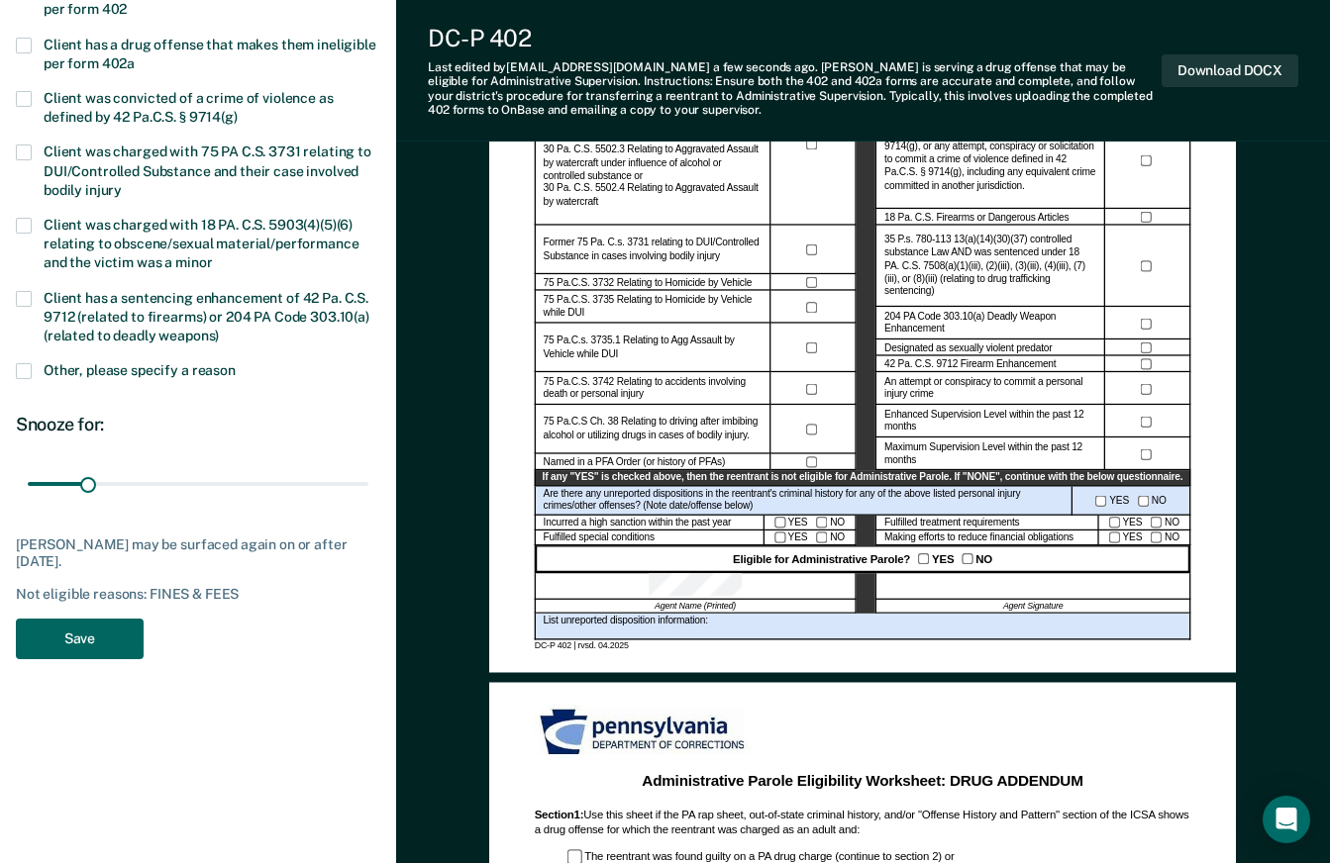 The height and width of the screenshot is (863, 1330). What do you see at coordinates (649, 524) in the screenshot?
I see `div: Incurred a high sanction within the past year` at bounding box center [649, 524].